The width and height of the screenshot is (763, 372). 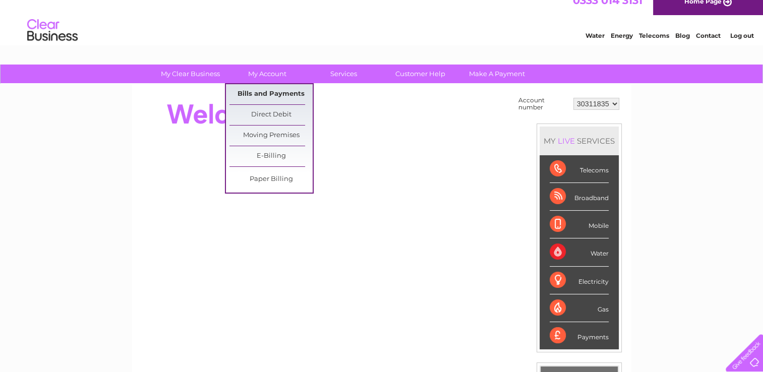 I want to click on a: Services, so click(x=343, y=74).